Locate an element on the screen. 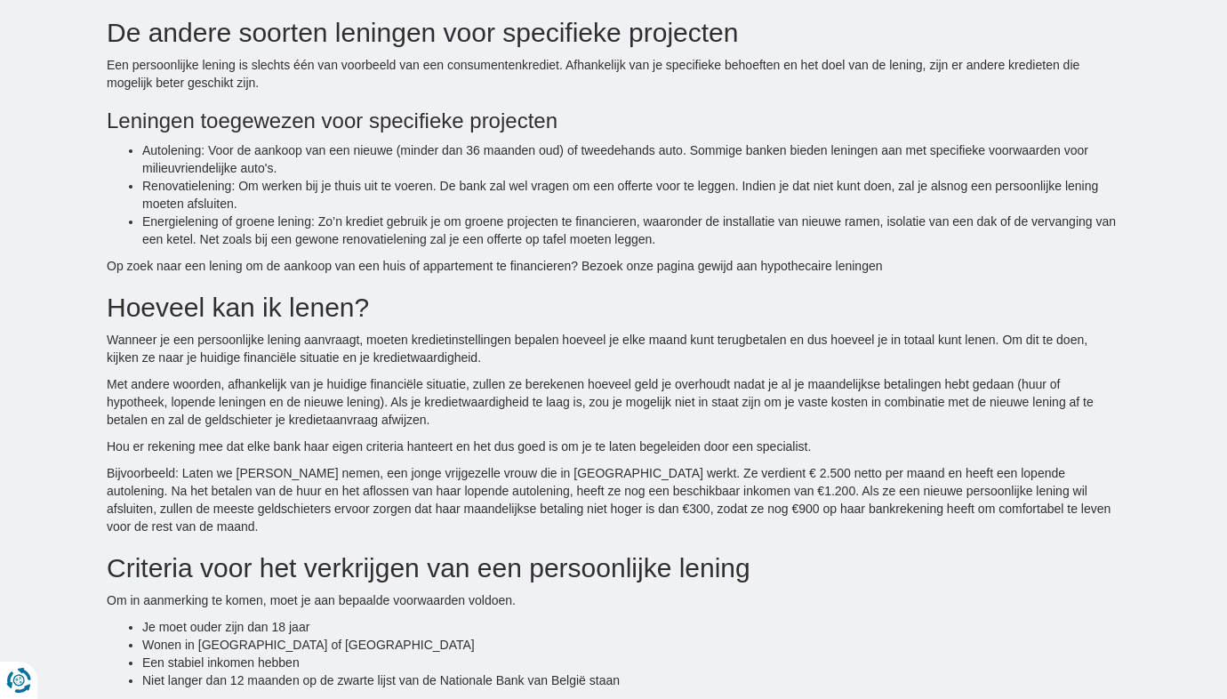  p: Om in aanmerking te komen, moet je aan bepaalde voorwaarden voldoen. is located at coordinates (614, 600).